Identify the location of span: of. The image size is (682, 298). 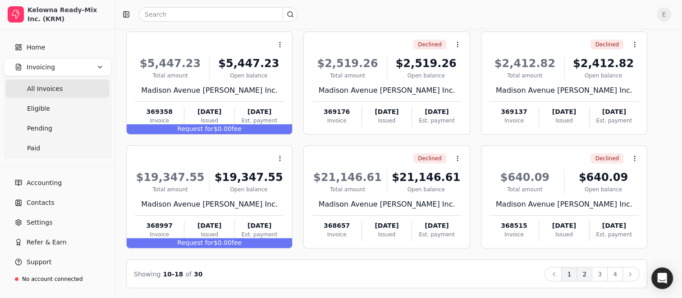
(188, 274).